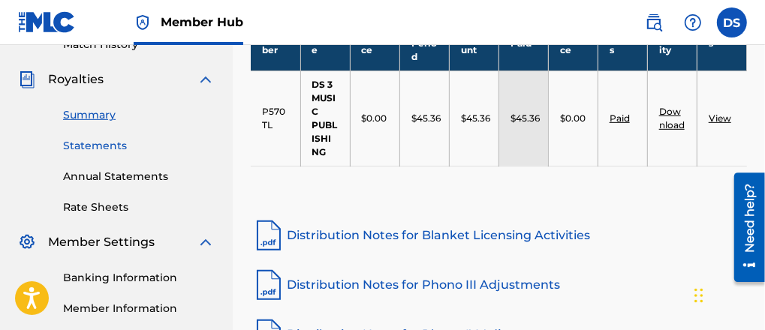 This screenshot has width=765, height=330. Describe the element at coordinates (720, 118) in the screenshot. I see `a: View` at that location.